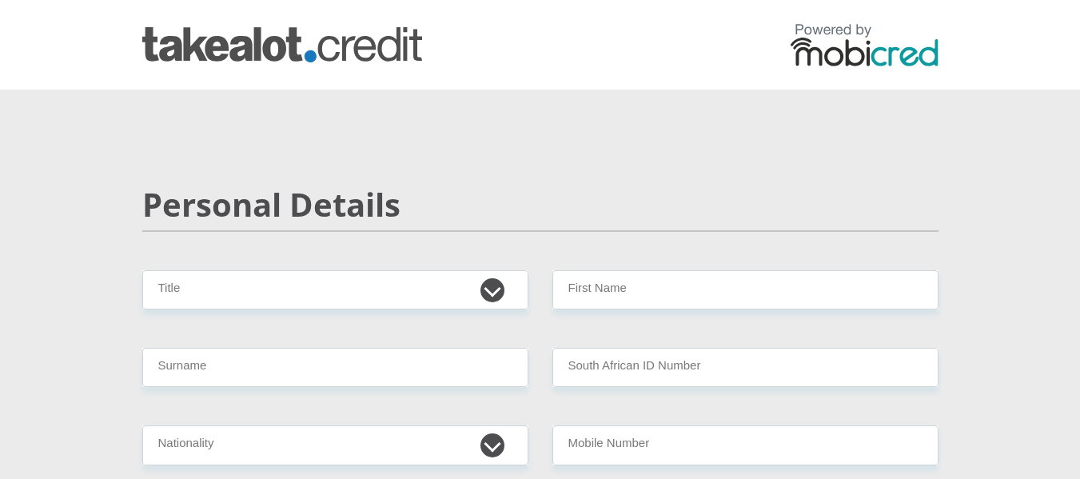 The width and height of the screenshot is (1080, 479). Describe the element at coordinates (335, 367) in the screenshot. I see `input: Surname` at that location.